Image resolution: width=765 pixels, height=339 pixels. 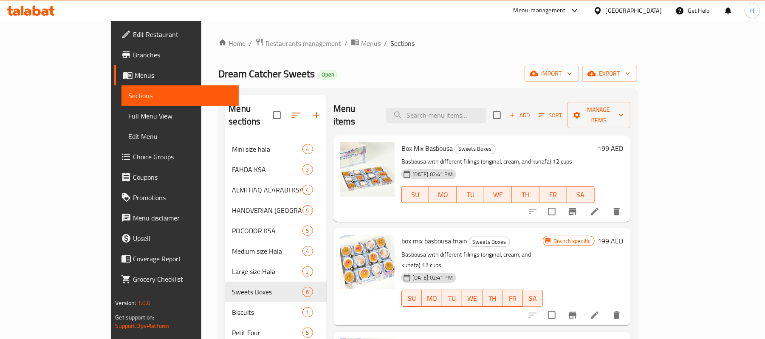 What do you see at coordinates (550, 115) in the screenshot?
I see `span: Sort items` at bounding box center [550, 115].